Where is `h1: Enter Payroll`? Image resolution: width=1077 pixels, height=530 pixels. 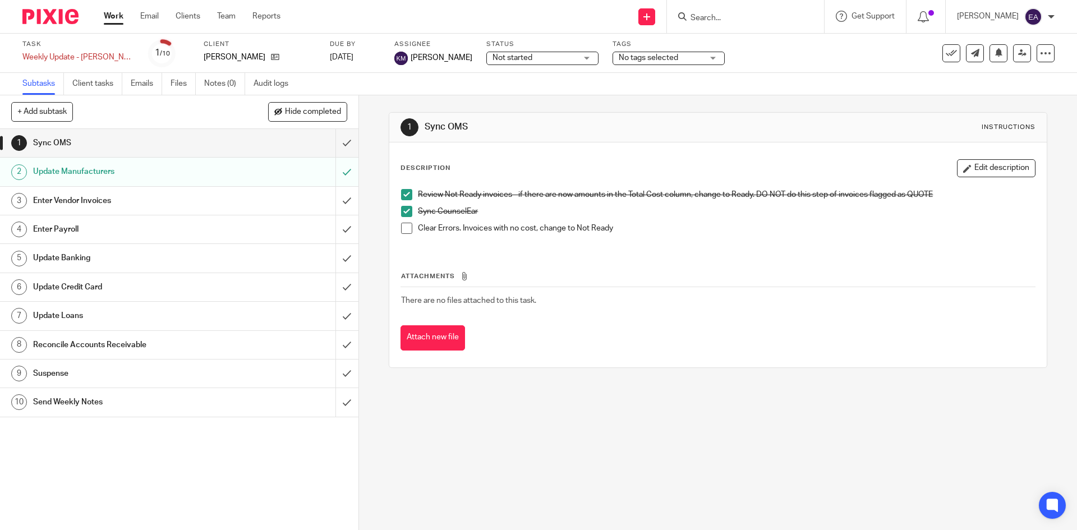
h1: Enter Payroll is located at coordinates (130, 229).